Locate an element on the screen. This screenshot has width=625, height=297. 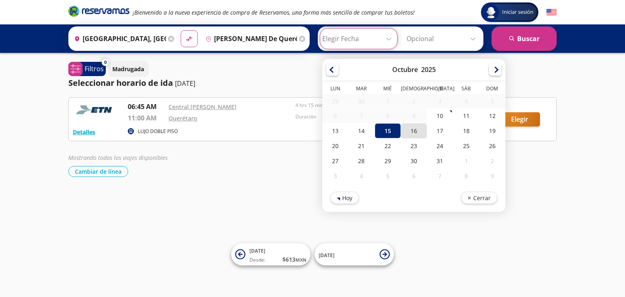
div: 29-Oct-25 is located at coordinates (388, 161).